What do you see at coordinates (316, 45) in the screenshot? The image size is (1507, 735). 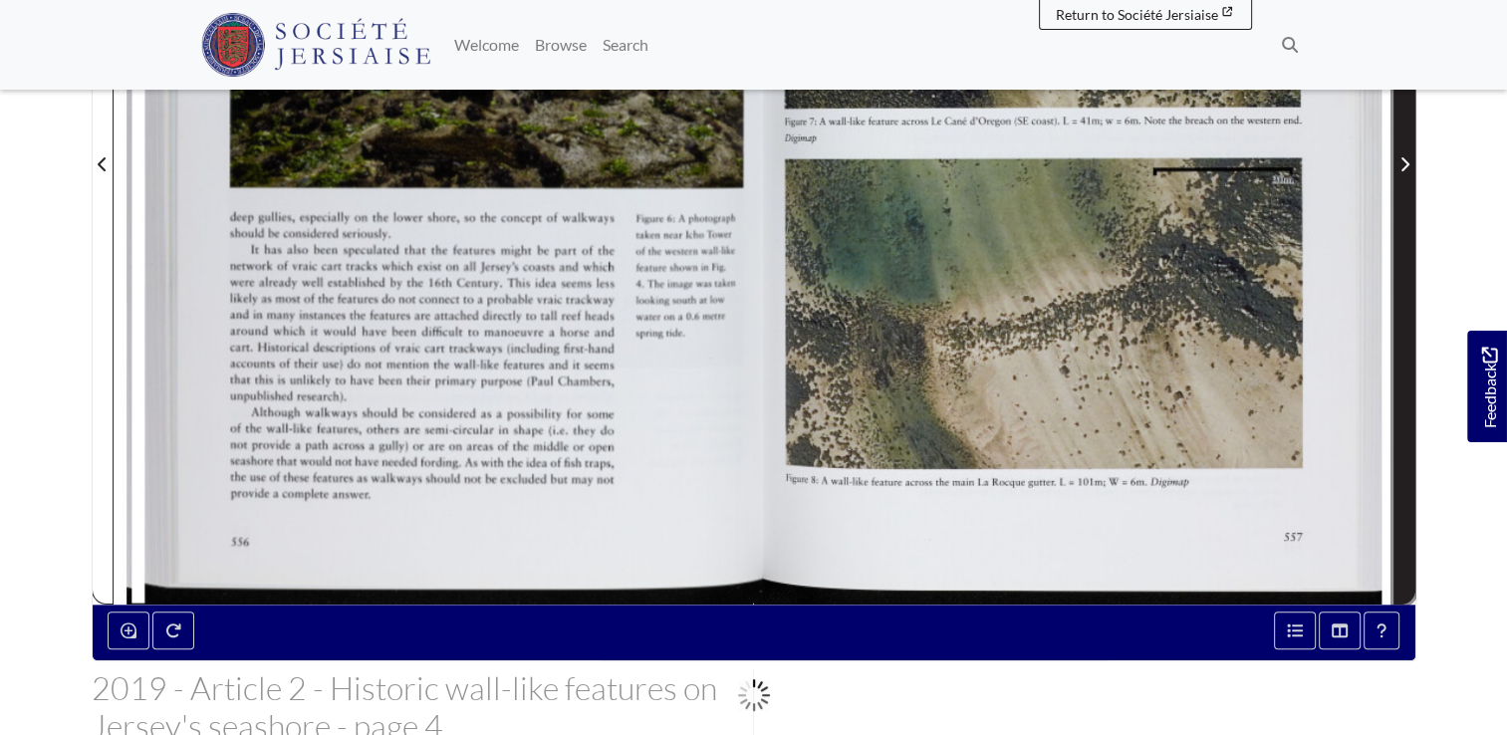 I see `a: Société Jersiaise logo` at bounding box center [316, 45].